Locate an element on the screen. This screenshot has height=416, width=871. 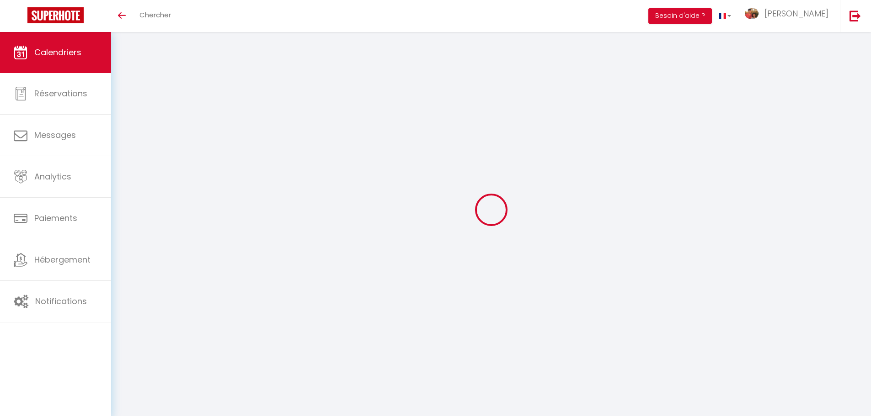
img: Super Booking is located at coordinates (55, 15).